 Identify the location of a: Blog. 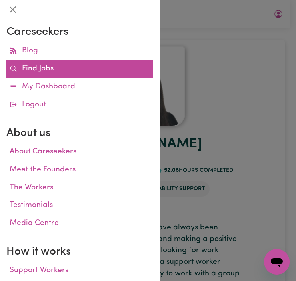
(80, 51).